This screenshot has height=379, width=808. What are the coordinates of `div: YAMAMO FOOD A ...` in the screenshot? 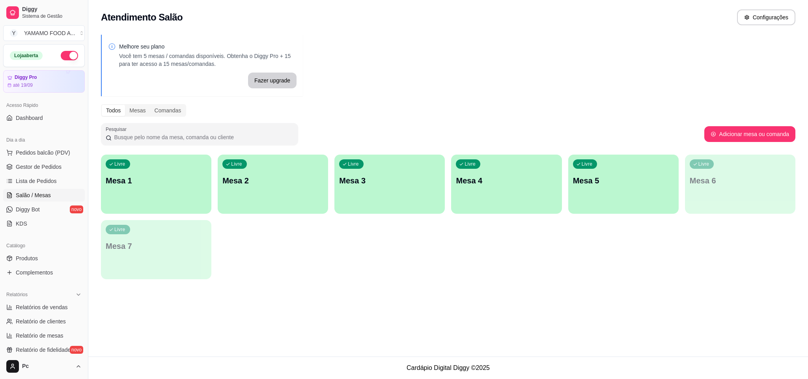 It's located at (50, 33).